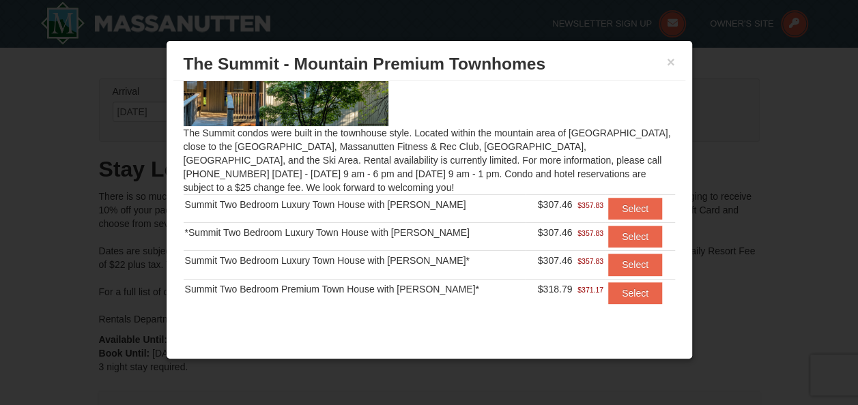  What do you see at coordinates (429, 205) in the screenshot?
I see `div: The Summit condos were built in the townhouse style. Located within the mountain area of [GEOGRAP...` at bounding box center [429, 205].